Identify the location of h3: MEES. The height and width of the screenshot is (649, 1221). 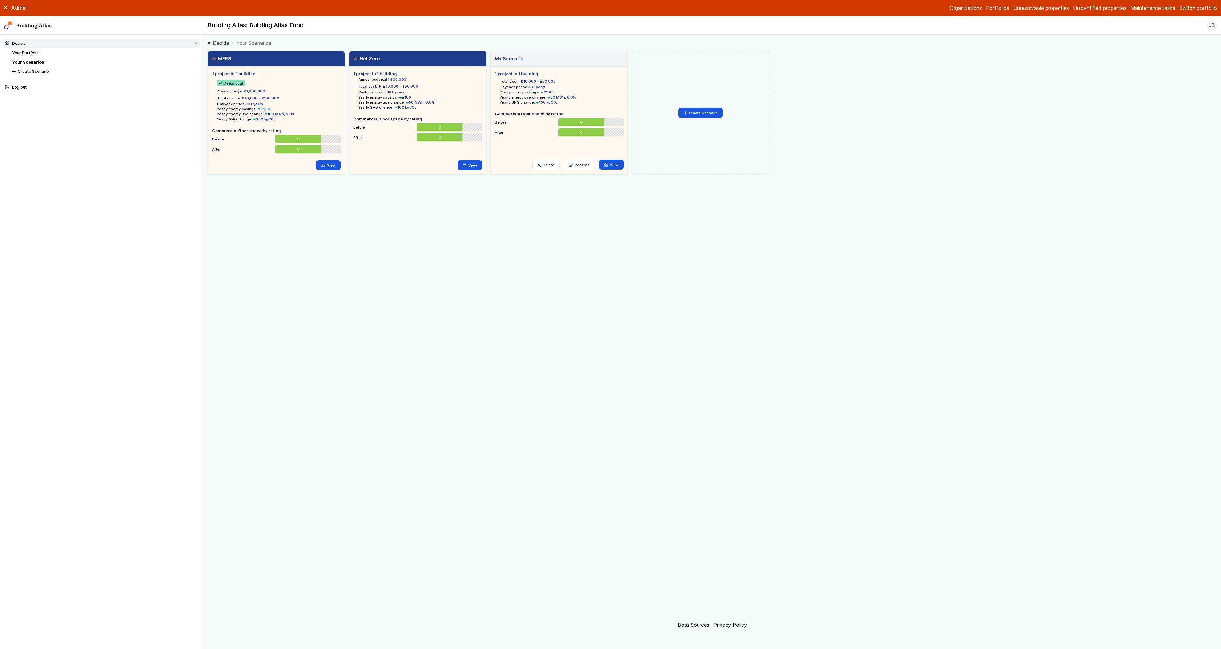
(222, 59).